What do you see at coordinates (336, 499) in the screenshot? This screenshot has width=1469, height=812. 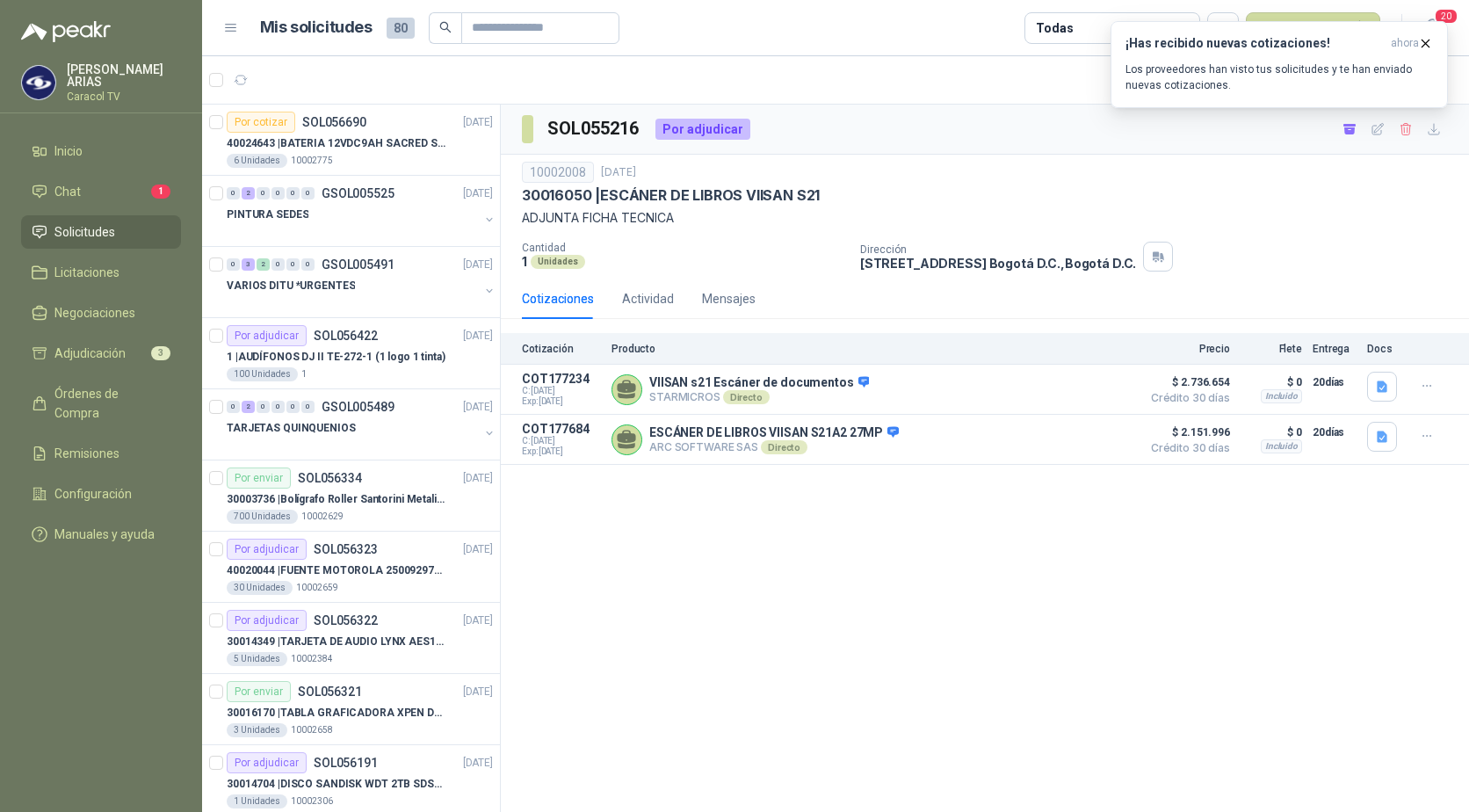 I see `p: 30003736 | Bolígrafo Roller Santorini Metalizado COLOR MORADO 1logo` at bounding box center [336, 499].